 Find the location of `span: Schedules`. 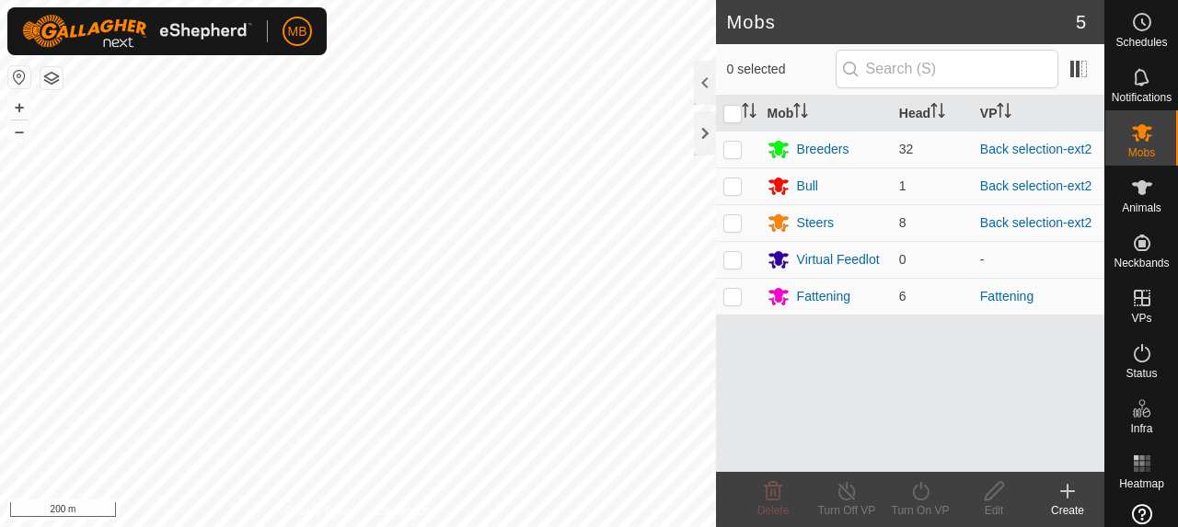

span: Schedules is located at coordinates (1141, 42).